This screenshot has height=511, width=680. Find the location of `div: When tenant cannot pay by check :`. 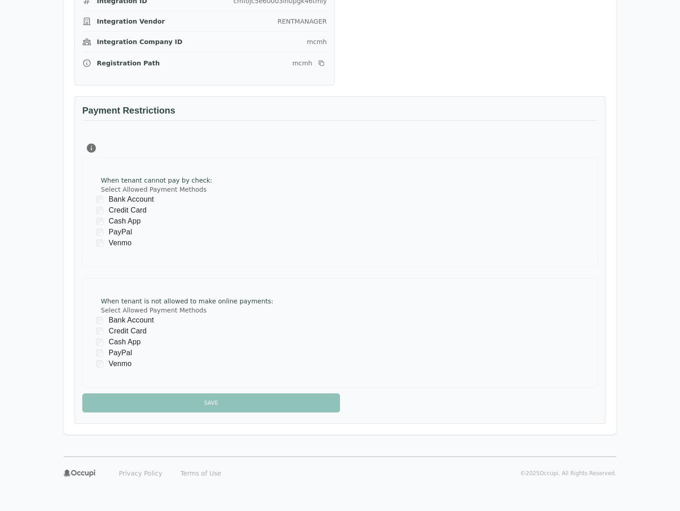

div: When tenant cannot pay by check : is located at coordinates (156, 180).